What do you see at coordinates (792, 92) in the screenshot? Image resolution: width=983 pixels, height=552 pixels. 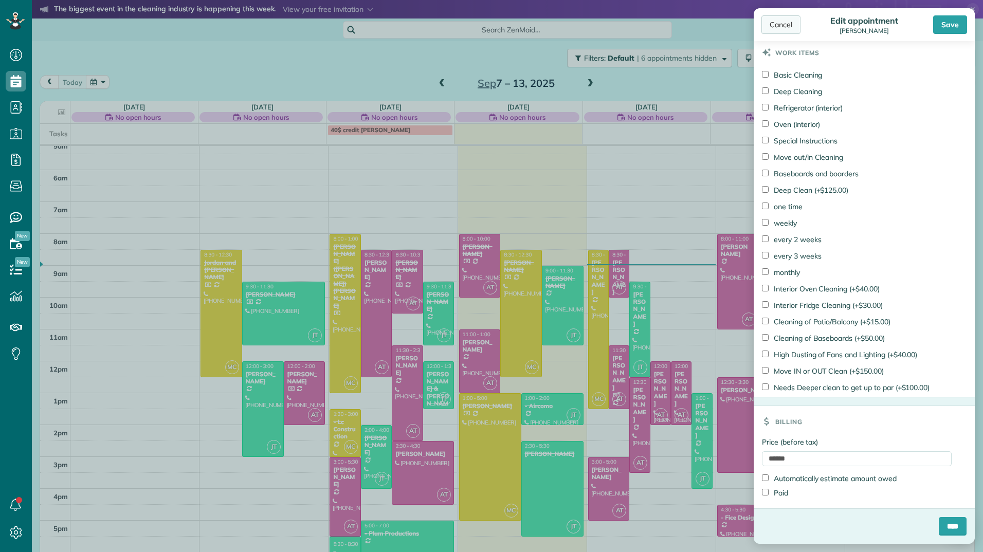 I see `label: Deep Cleaning` at bounding box center [792, 92].